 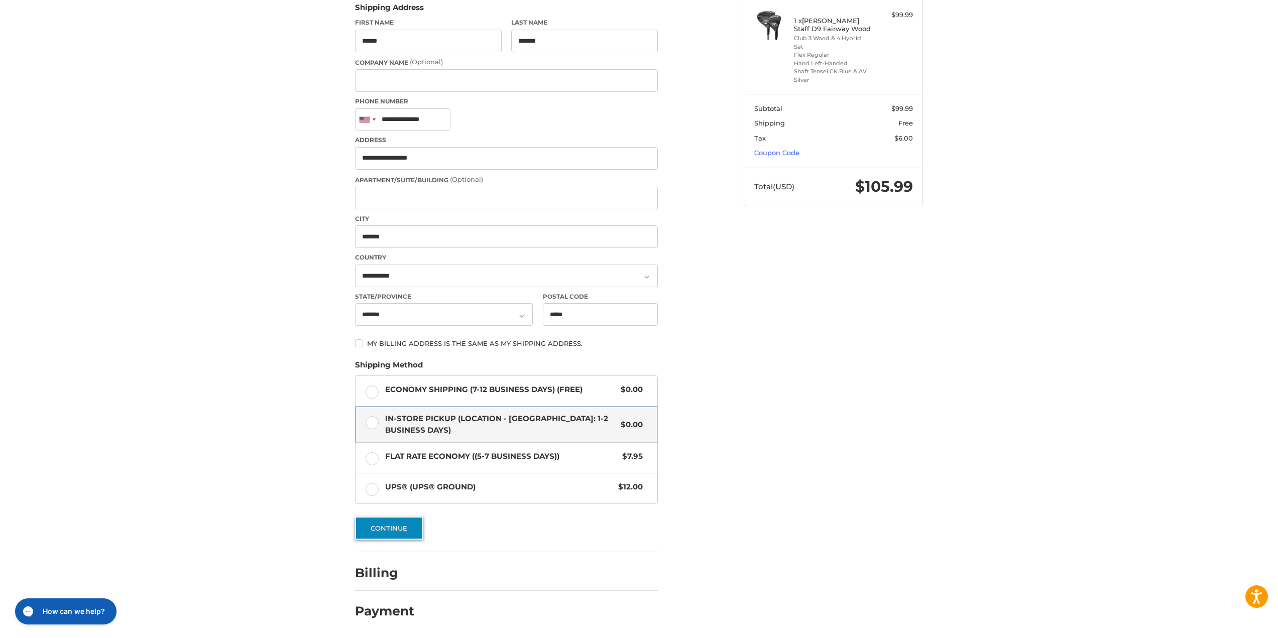 I want to click on h2: Billing, so click(x=384, y=573).